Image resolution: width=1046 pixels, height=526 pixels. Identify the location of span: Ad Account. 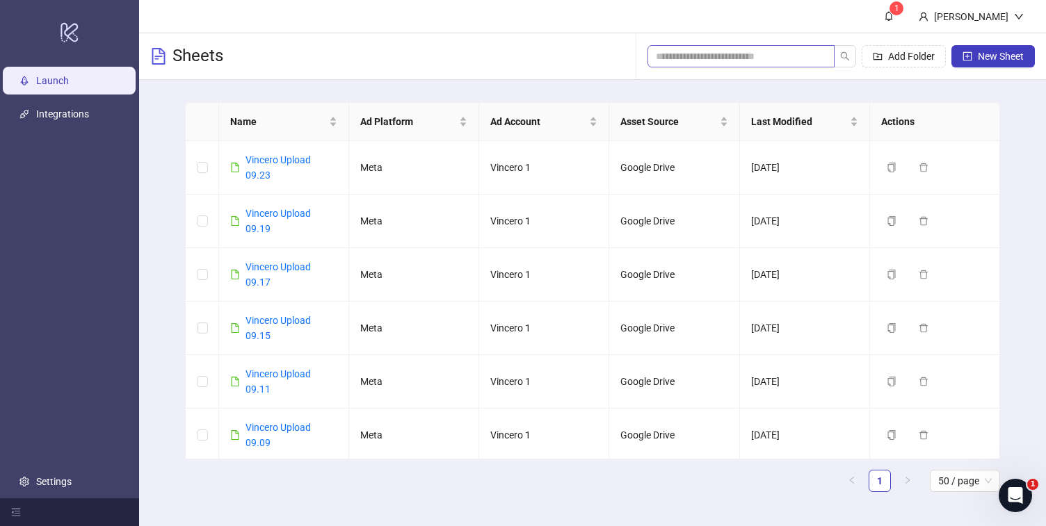
(538, 122).